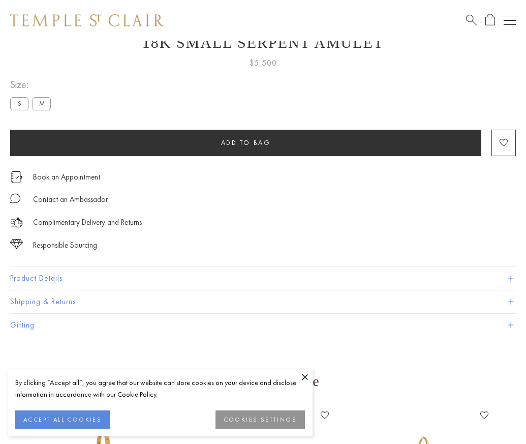  I want to click on img: Temple St. Clair, so click(87, 20).